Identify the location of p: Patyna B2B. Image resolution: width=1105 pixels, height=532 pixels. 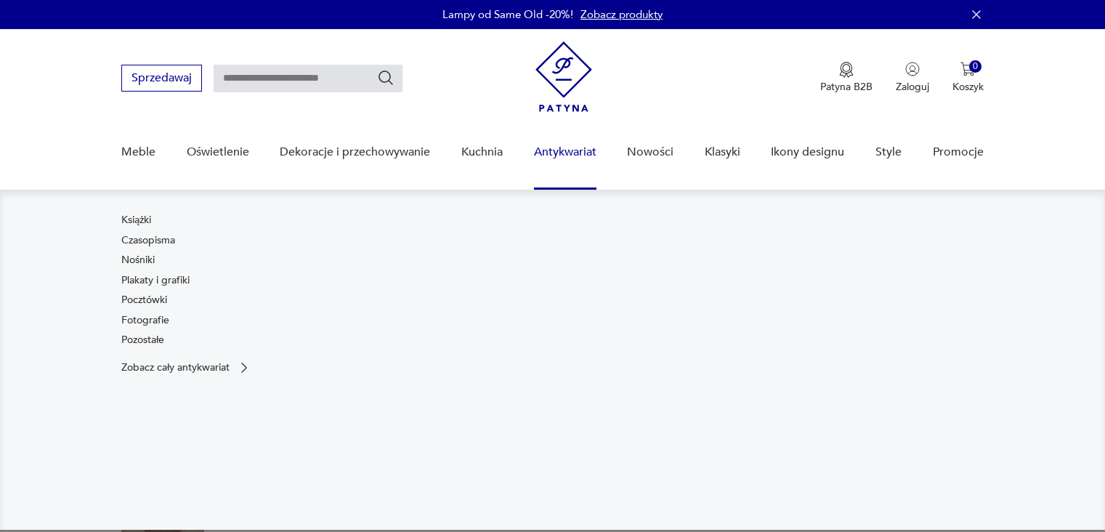
(846, 86).